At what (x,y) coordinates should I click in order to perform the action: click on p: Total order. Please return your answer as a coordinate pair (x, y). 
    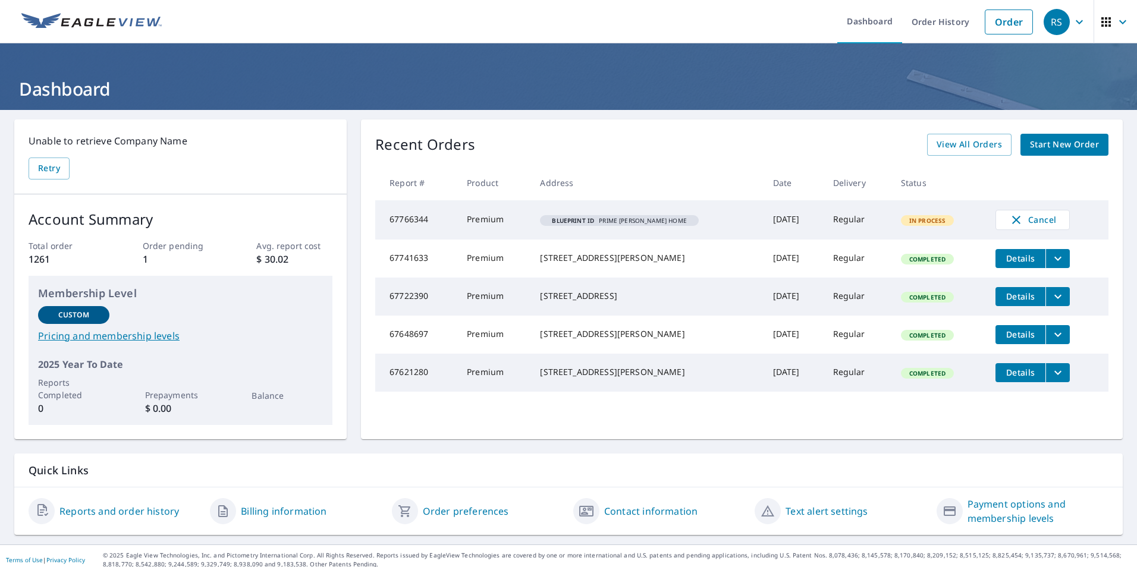
    Looking at the image, I should click on (67, 246).